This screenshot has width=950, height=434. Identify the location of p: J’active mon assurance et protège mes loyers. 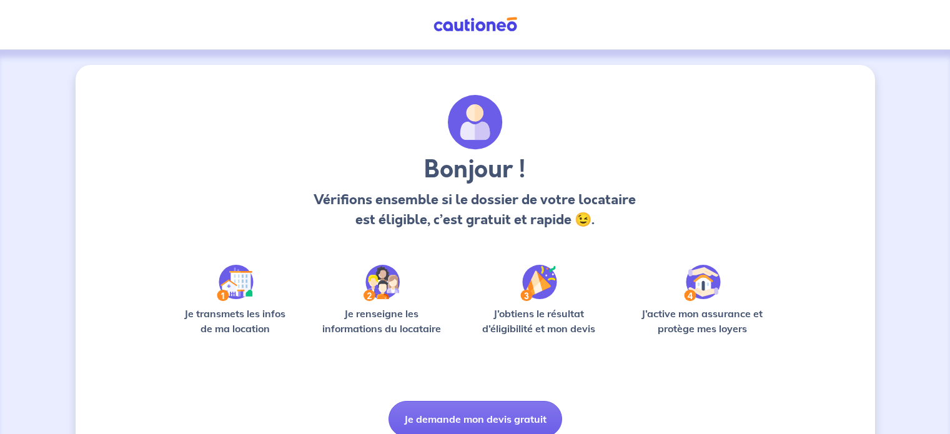
(702, 321).